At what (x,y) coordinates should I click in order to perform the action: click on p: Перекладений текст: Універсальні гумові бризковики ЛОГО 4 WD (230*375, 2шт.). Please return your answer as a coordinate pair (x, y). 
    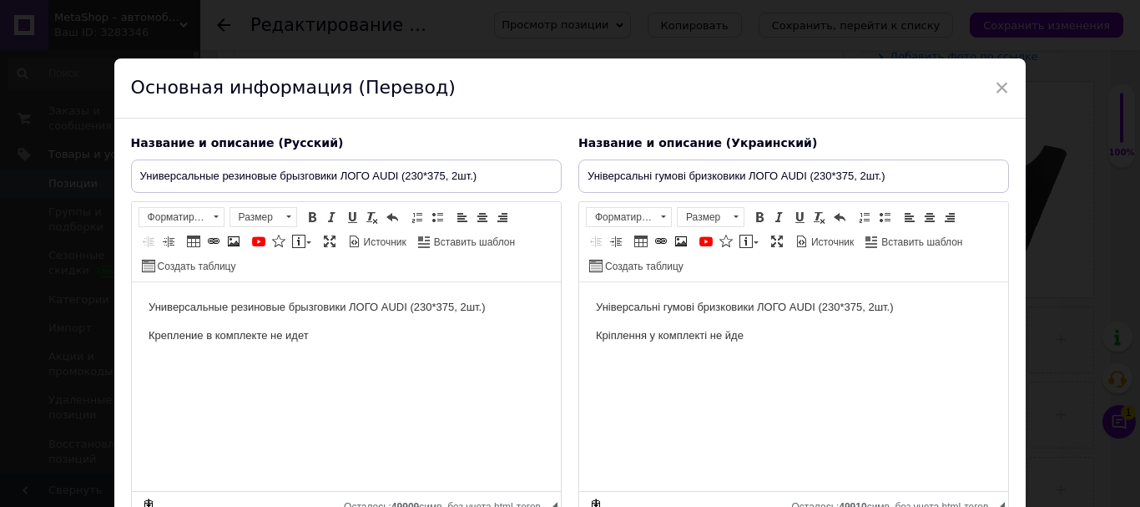
    Looking at the image, I should click on (214, 25).